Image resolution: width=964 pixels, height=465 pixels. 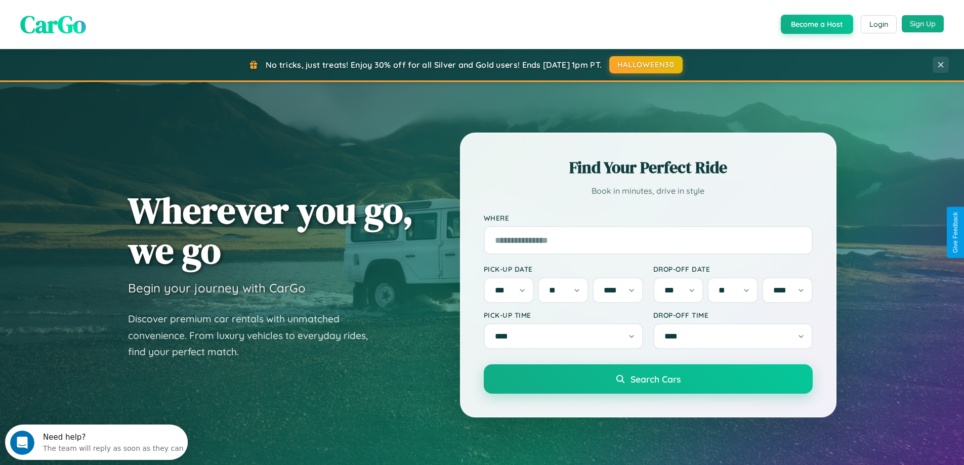 What do you see at coordinates (733, 269) in the screenshot?
I see `label: Drop-off Date` at bounding box center [733, 269].